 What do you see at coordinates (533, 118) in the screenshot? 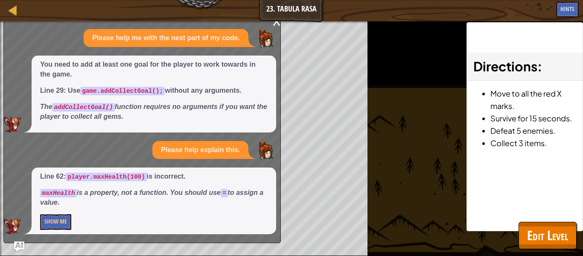
I see `li: Survive for 15 seconds.` at bounding box center [533, 118].